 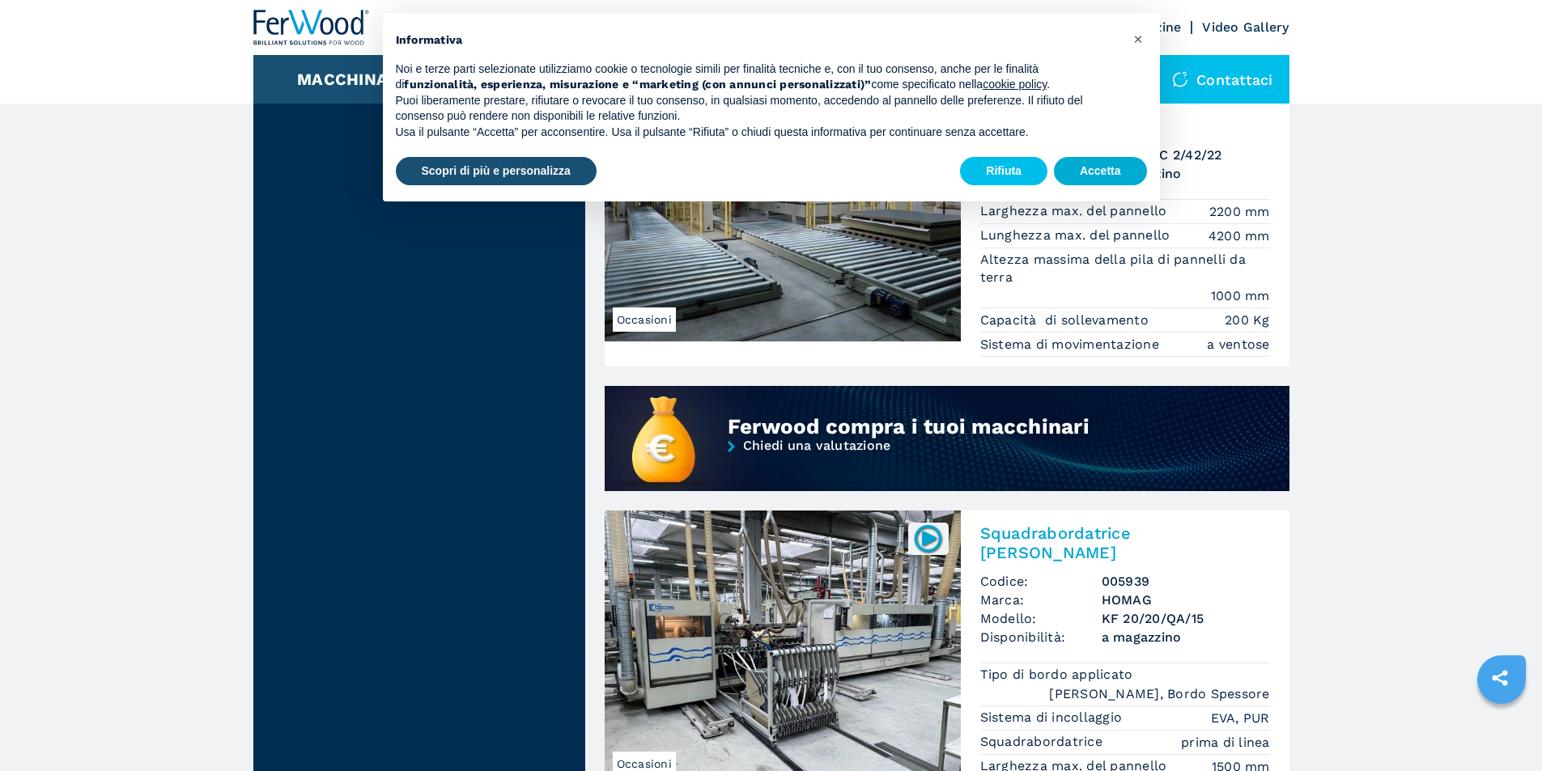 What do you see at coordinates (1239, 211) in the screenshot?
I see `em: 2200 mm` at bounding box center [1239, 211].